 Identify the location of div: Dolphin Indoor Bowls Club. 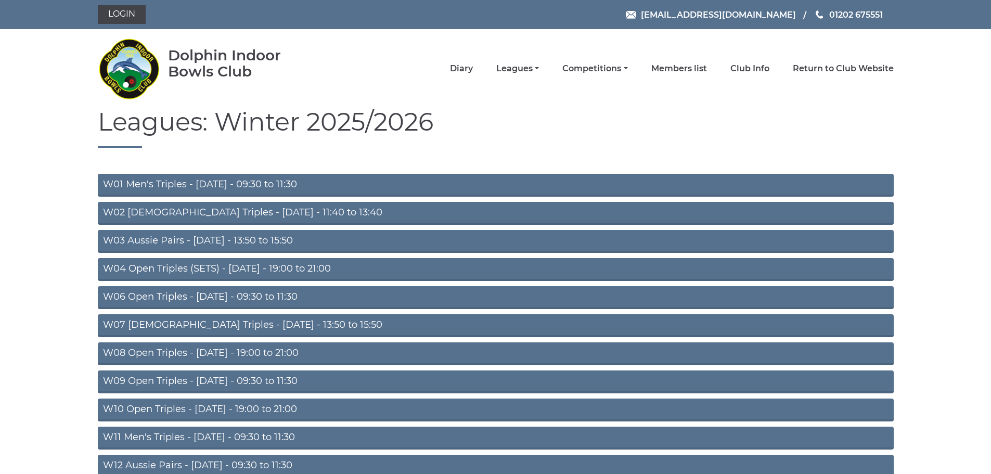
(241, 63).